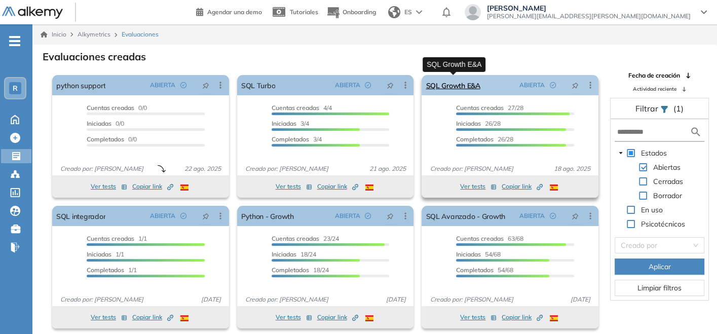  Describe the element at coordinates (351, 12) in the screenshot. I see `button: Onboarding` at that location.